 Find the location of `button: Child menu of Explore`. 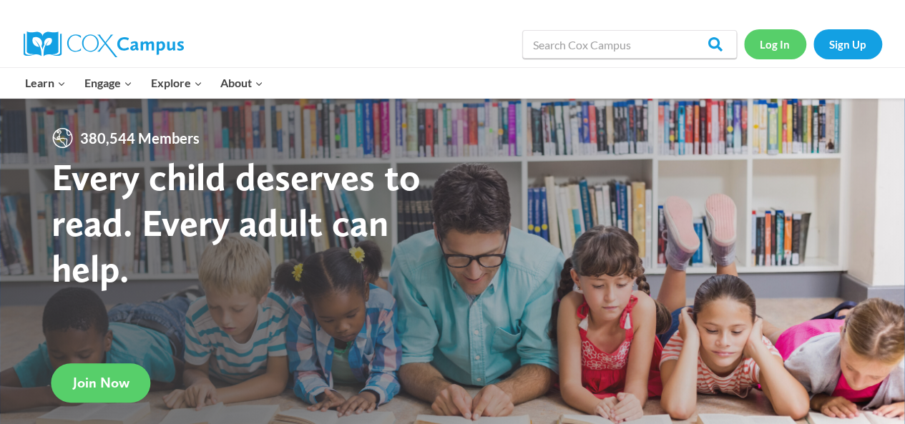

button: Child menu of Explore is located at coordinates (177, 83).